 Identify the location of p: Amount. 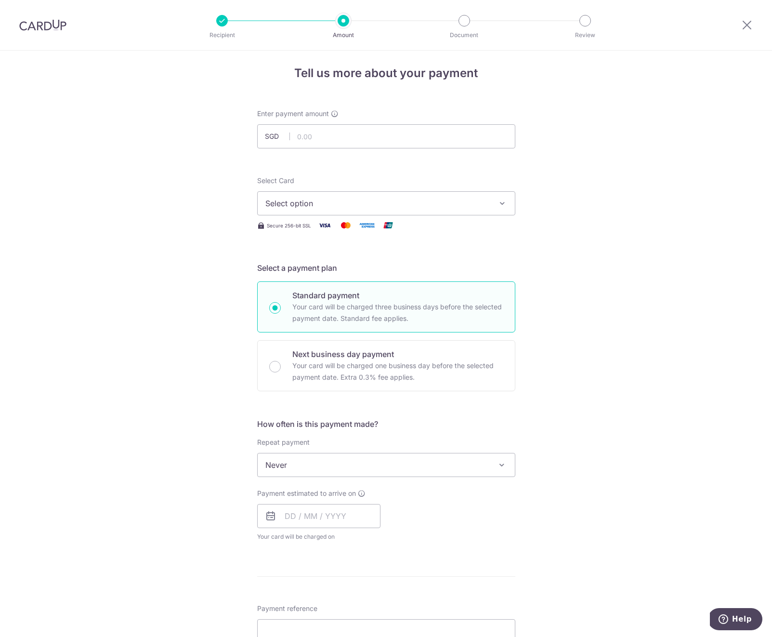
(343, 35).